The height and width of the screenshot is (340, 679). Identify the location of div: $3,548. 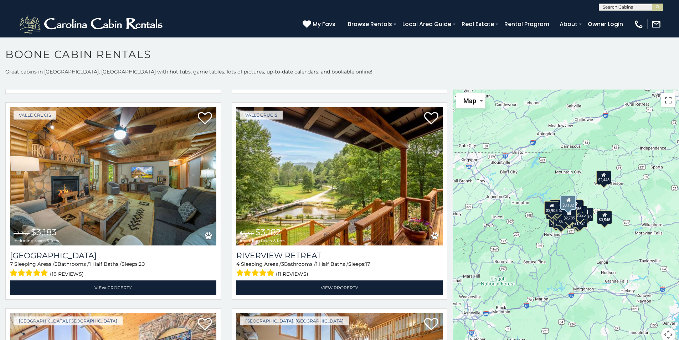
(605, 217).